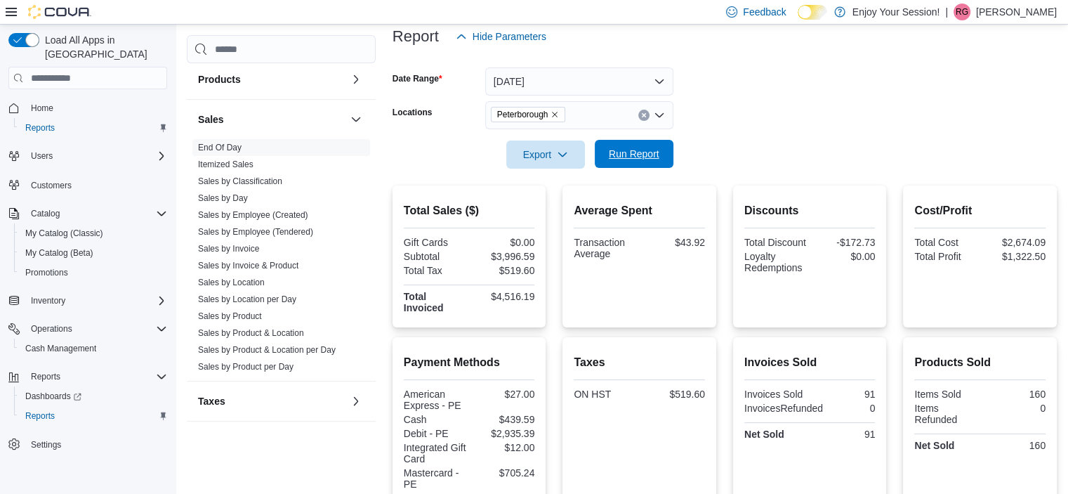 This screenshot has width=1068, height=494. I want to click on a: Sales by Employee (Tendered), so click(256, 232).